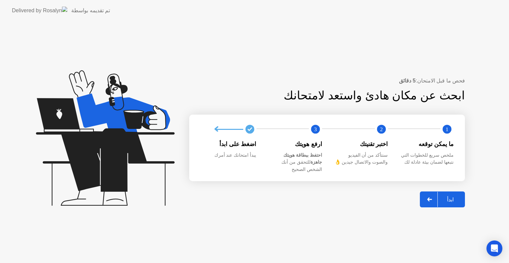 The height and width of the screenshot is (263, 509). I want to click on div: سنتأكد من أن الفيديو والصوت والاتصال جيدين 👌, so click(360, 159).